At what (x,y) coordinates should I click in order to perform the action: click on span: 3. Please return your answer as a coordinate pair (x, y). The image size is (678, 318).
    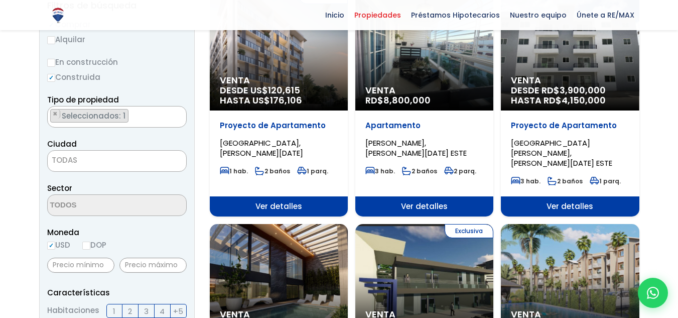
    Looking at the image, I should click on (146, 311).